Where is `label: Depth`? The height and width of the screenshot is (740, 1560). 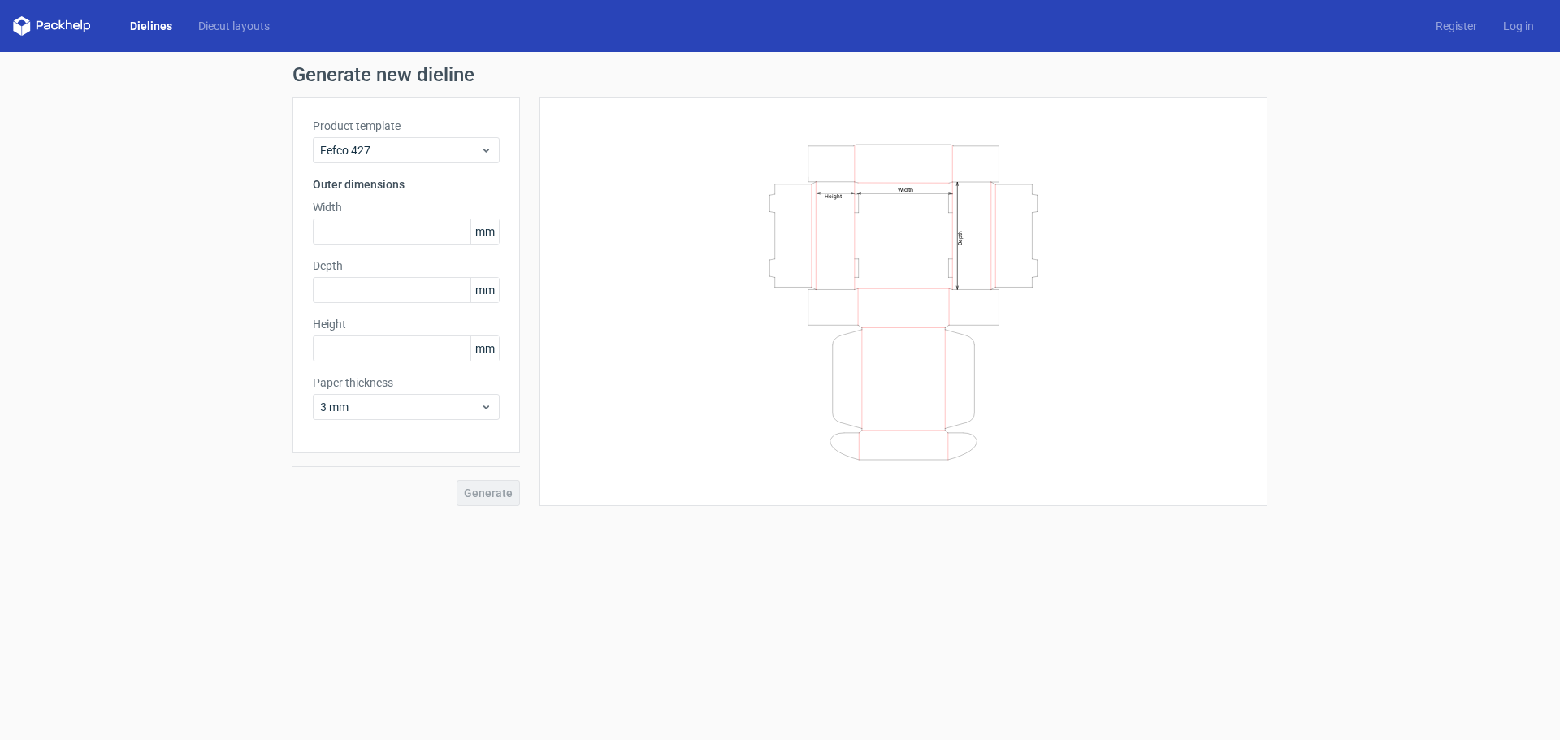 label: Depth is located at coordinates (406, 266).